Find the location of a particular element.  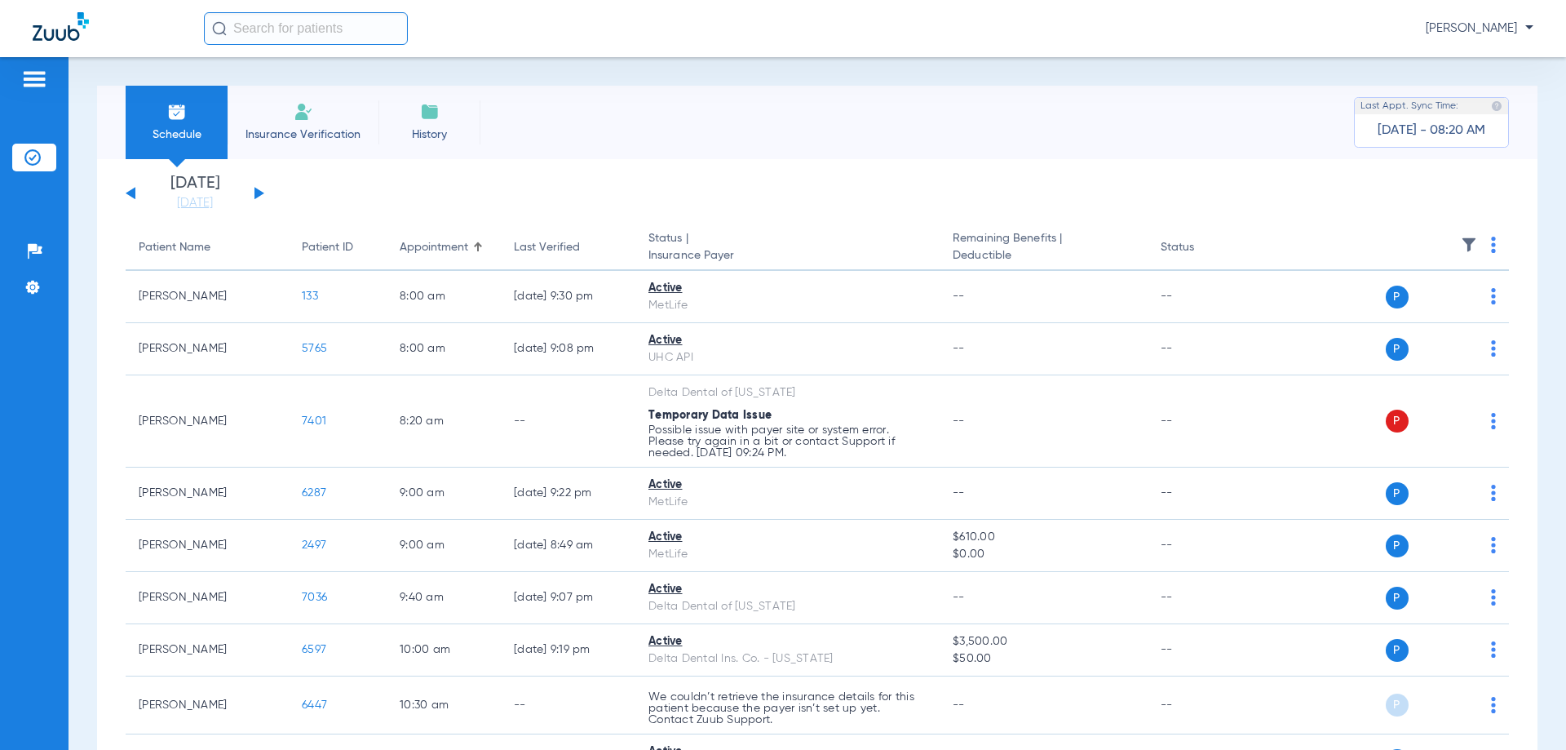

span: Temporary Data Issue is located at coordinates (710, 415).